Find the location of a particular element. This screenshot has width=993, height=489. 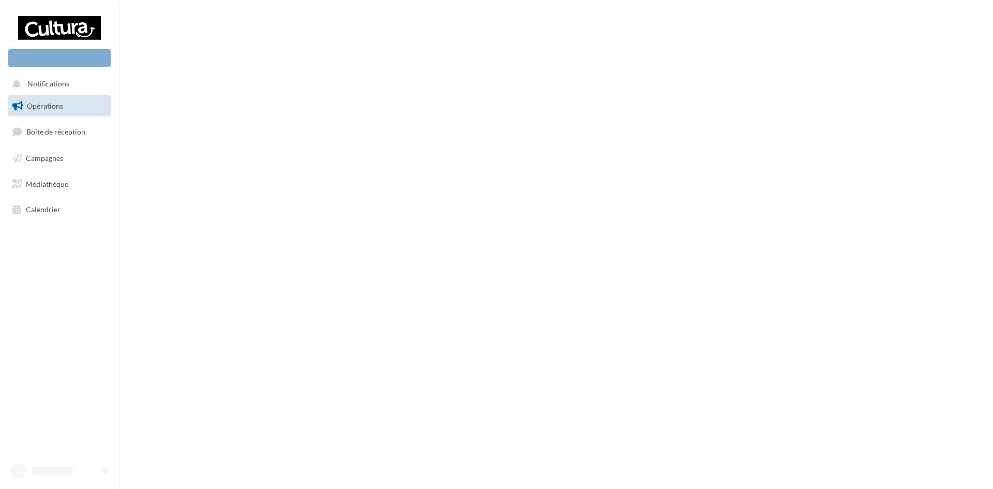

a: Opérations is located at coordinates (59, 106).